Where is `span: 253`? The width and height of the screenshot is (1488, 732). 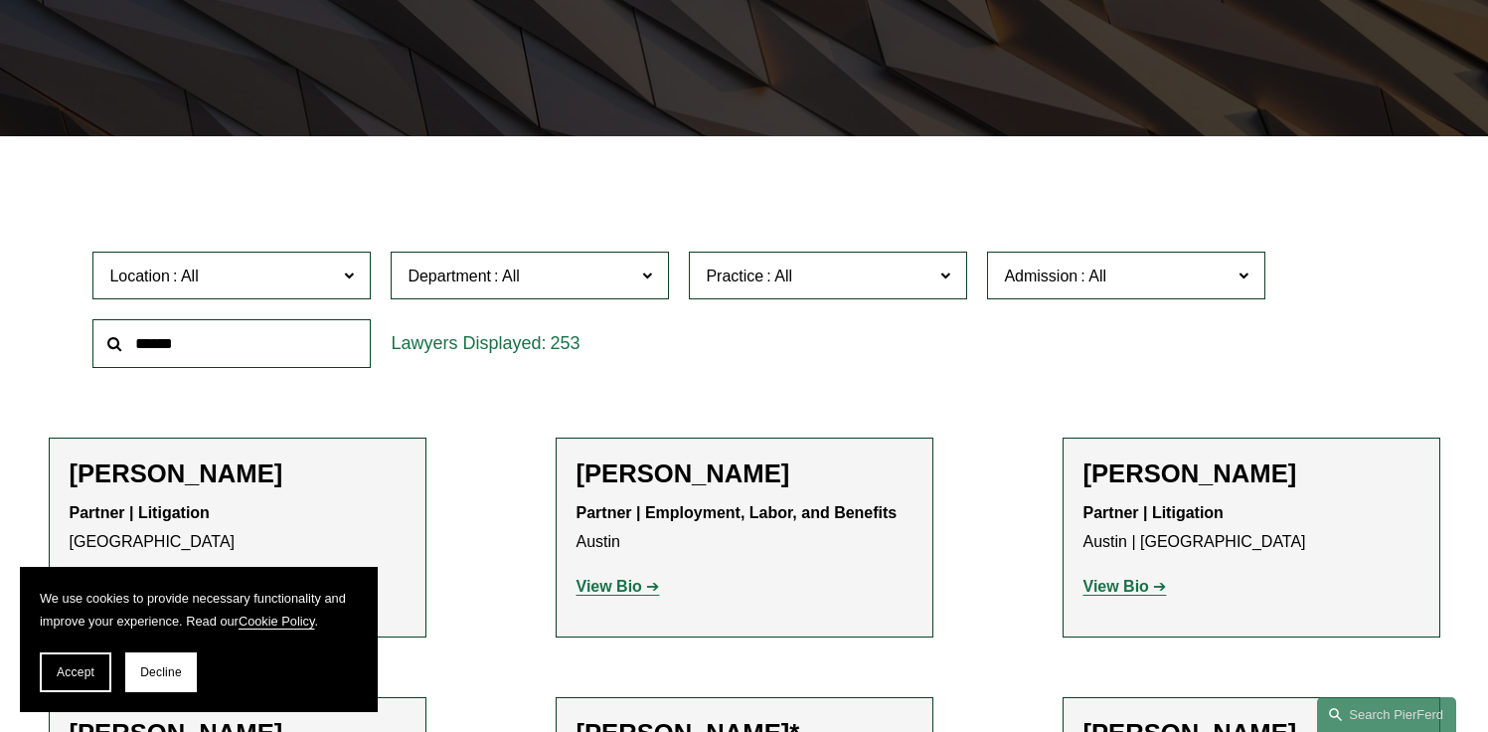
span: 253 is located at coordinates (565, 343).